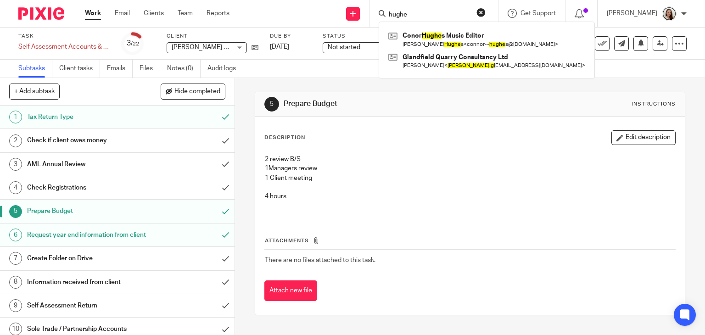 This screenshot has height=335, width=705. What do you see at coordinates (154, 13) in the screenshot?
I see `a: Clients` at bounding box center [154, 13].